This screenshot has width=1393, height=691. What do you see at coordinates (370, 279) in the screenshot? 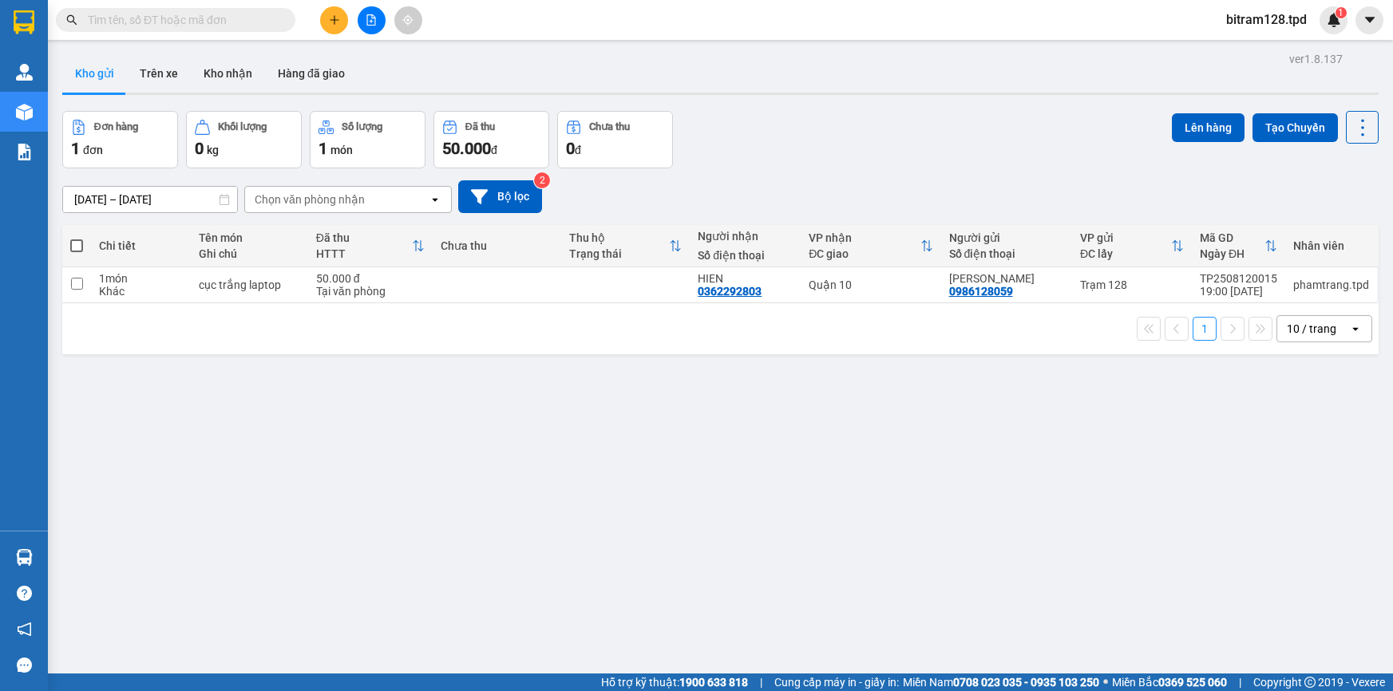
I see `div: 50.000 đ` at bounding box center [370, 279].